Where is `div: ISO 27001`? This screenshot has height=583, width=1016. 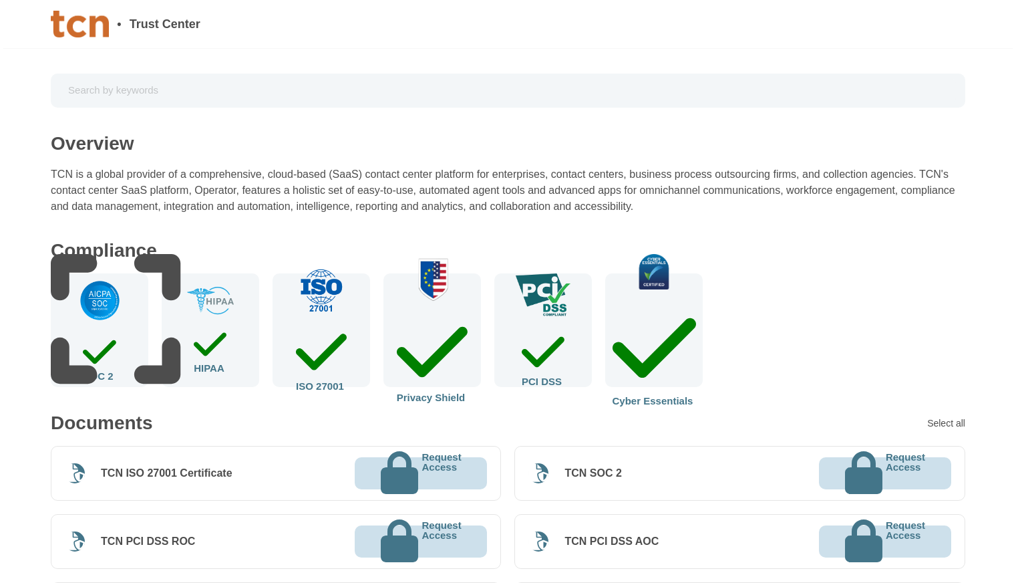 div: ISO 27001 is located at coordinates (321, 357).